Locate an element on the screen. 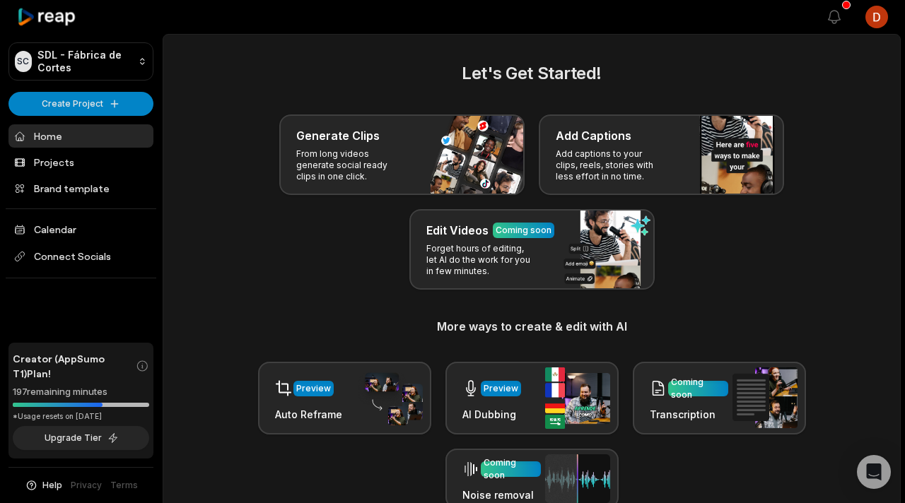 The height and width of the screenshot is (503, 905). h3: Noise removal is located at coordinates (501, 495).